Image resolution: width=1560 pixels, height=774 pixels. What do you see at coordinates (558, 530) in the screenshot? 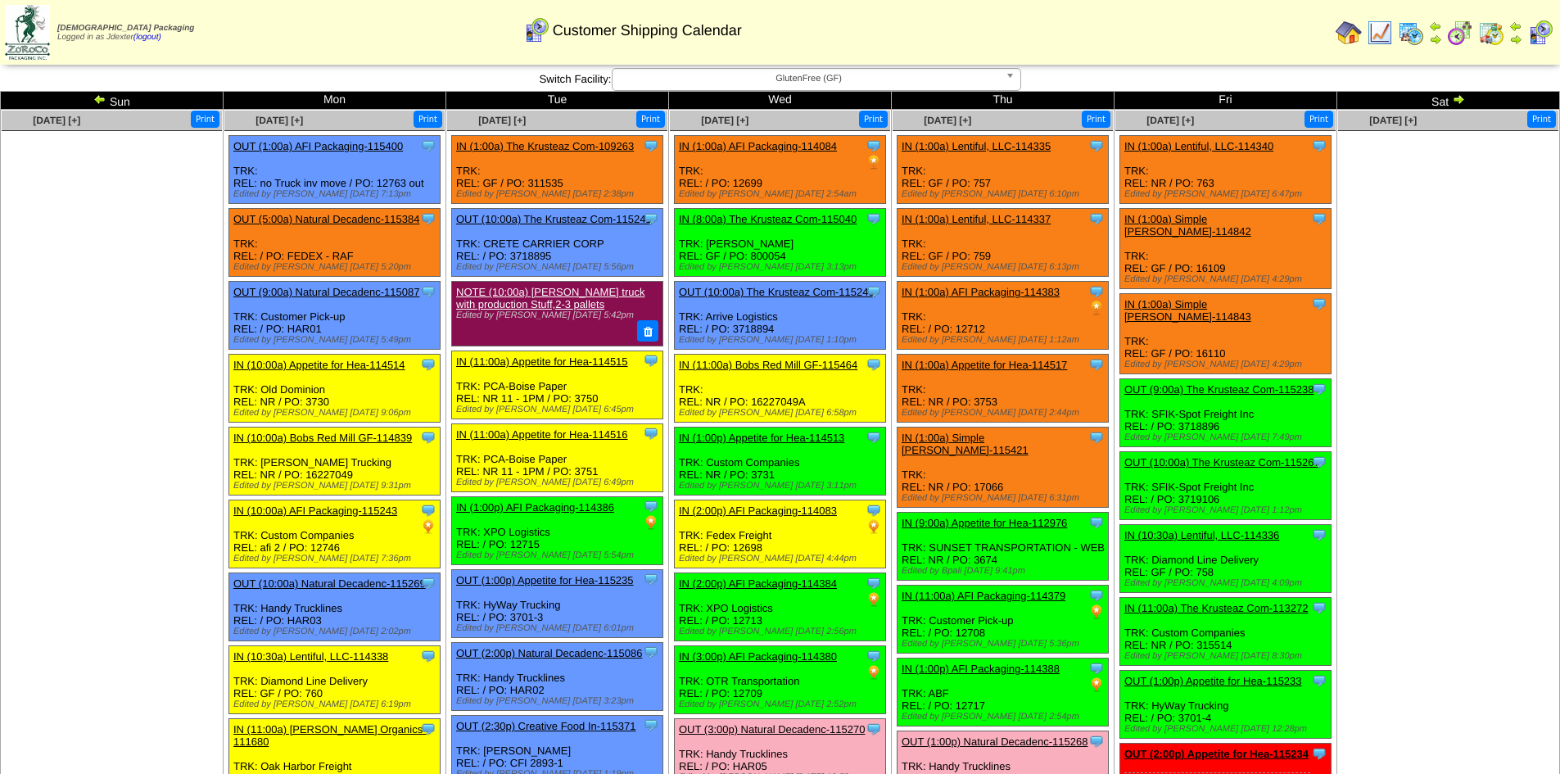
I see `div: TRK: XPO Logistics REL: / PO: 12715` at bounding box center [558, 530].